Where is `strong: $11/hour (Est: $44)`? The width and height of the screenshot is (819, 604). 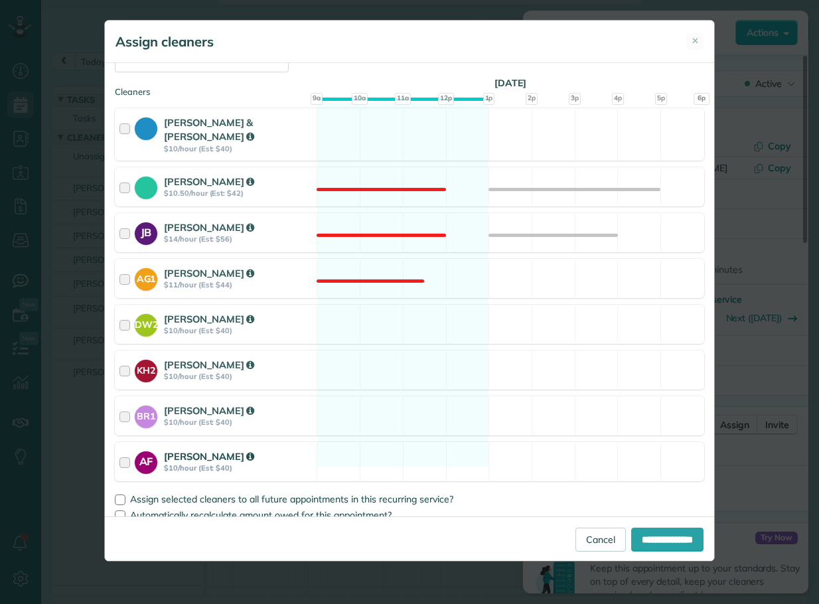 strong: $11/hour (Est: $44) is located at coordinates (238, 285).